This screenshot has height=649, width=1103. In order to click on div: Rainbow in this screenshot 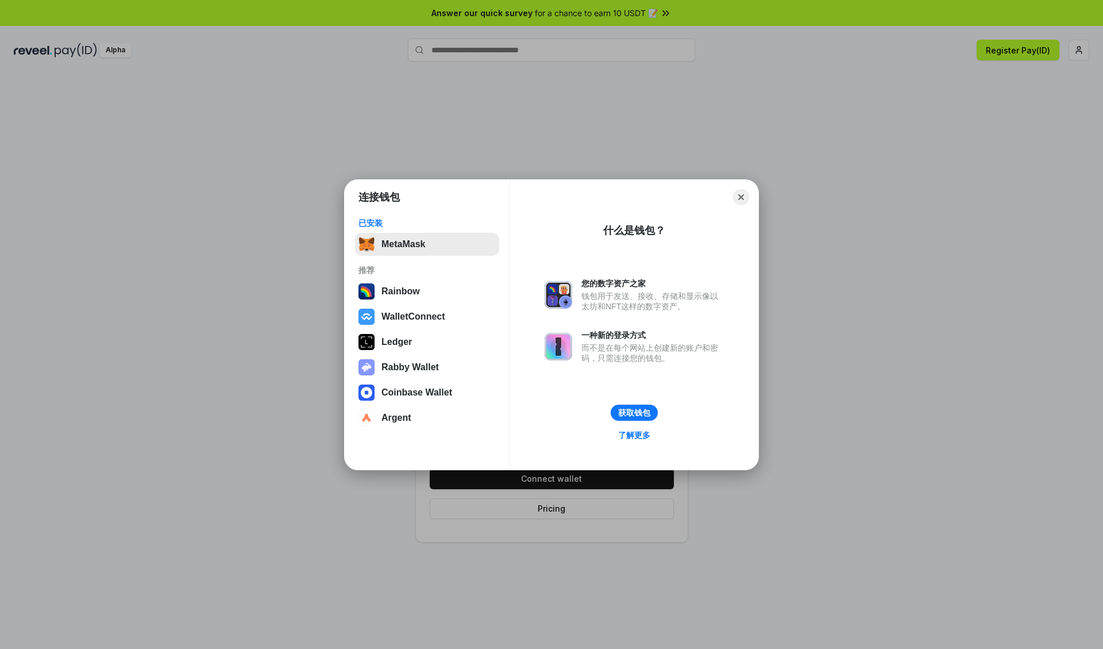, I will do `click(401, 291)`.